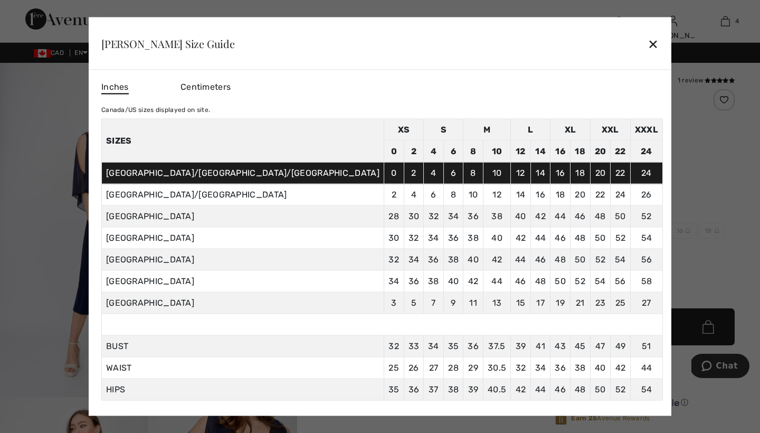 The image size is (760, 433). What do you see at coordinates (35, 12) in the screenshot?
I see `span: Chat` at bounding box center [35, 12].